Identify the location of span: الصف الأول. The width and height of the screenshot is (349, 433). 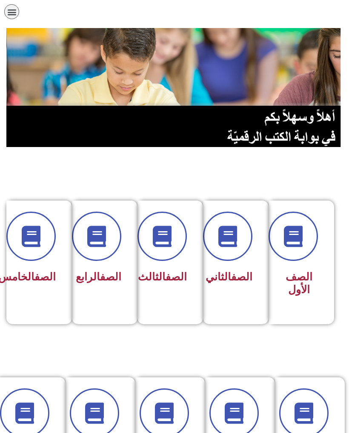
(298, 283).